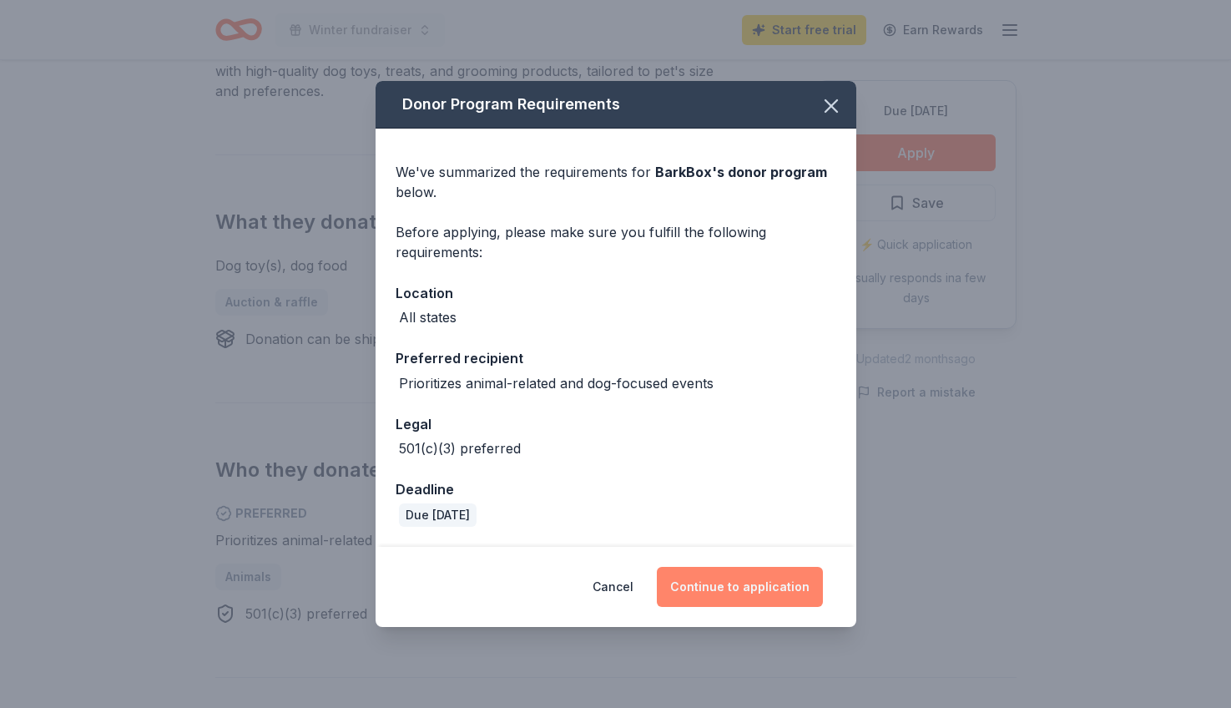 Image resolution: width=1231 pixels, height=708 pixels. Describe the element at coordinates (616, 293) in the screenshot. I see `div: Location` at that location.